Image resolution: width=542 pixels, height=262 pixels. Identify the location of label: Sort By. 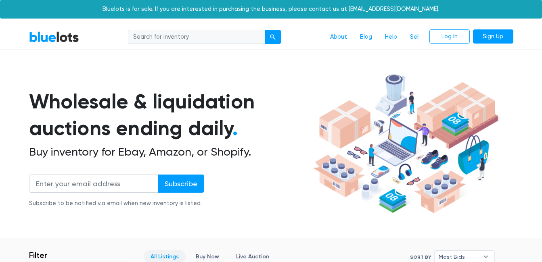
(421, 258).